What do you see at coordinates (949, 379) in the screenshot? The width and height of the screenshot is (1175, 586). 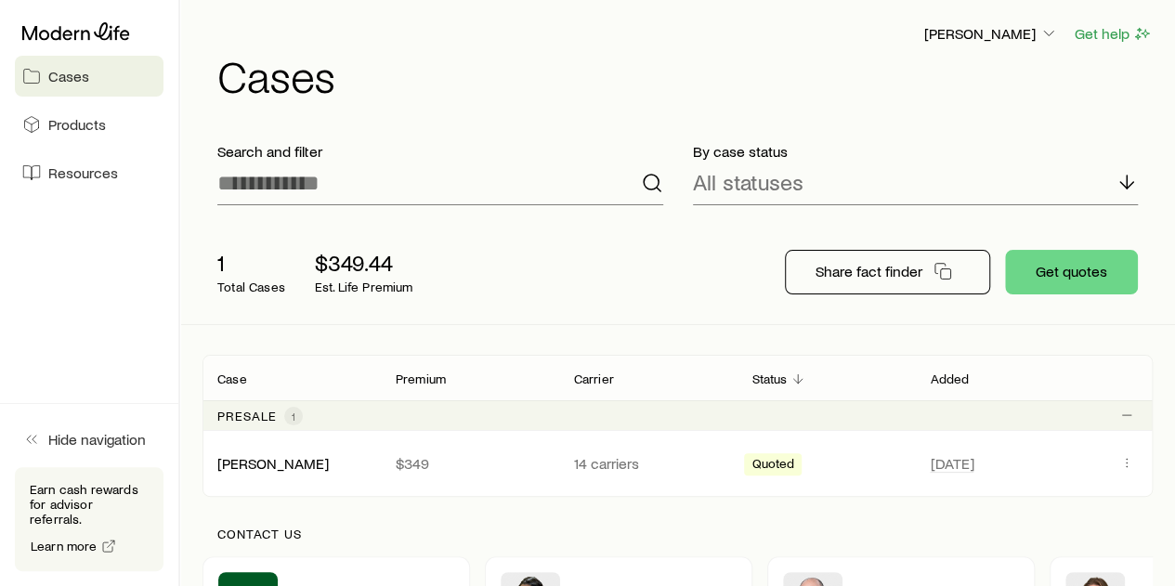 I see `p: Added` at bounding box center [949, 379].